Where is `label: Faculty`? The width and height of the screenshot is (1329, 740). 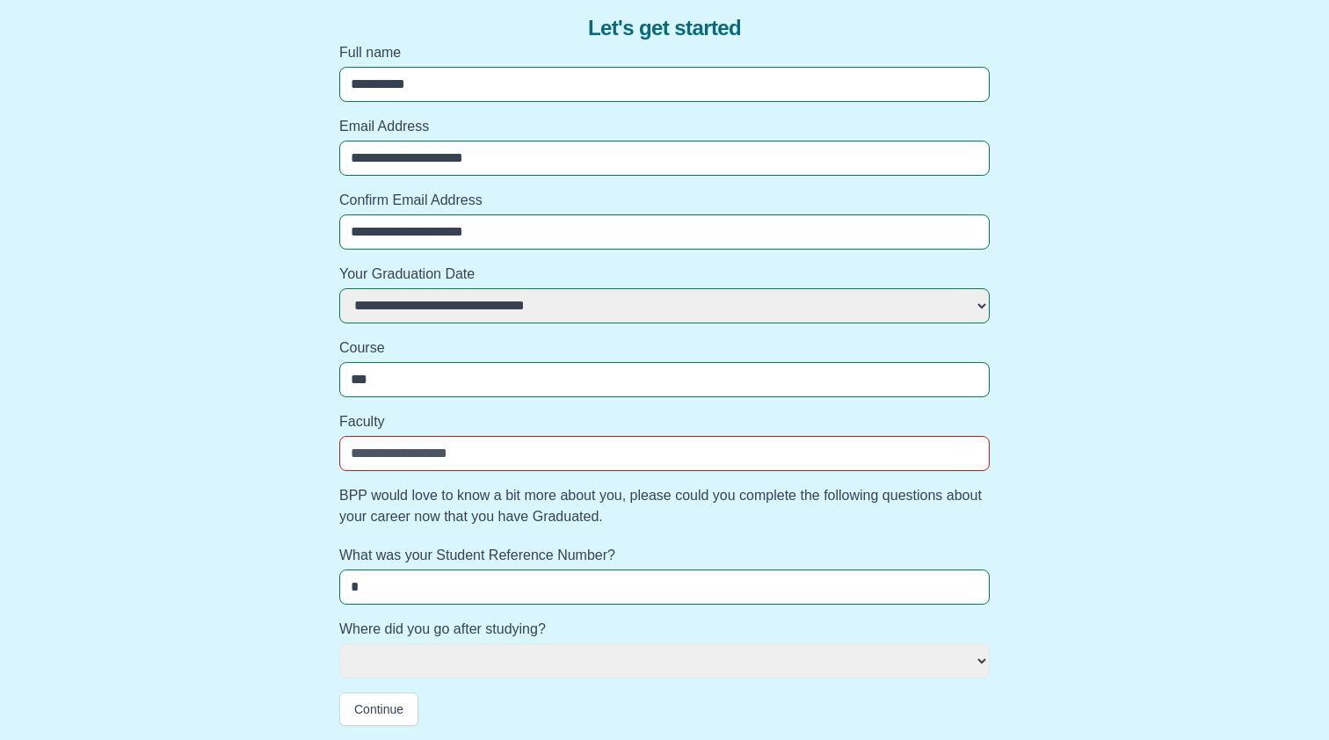 label: Faculty is located at coordinates (665, 422).